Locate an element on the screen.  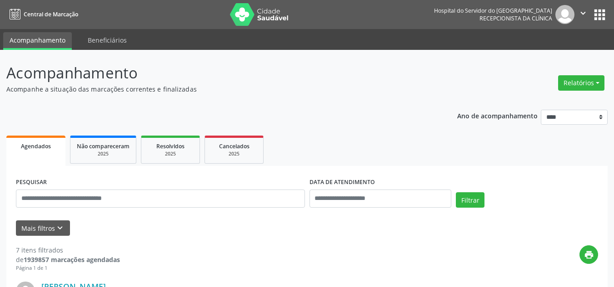
i: keyboard_arrow_down is located at coordinates (60, 228).